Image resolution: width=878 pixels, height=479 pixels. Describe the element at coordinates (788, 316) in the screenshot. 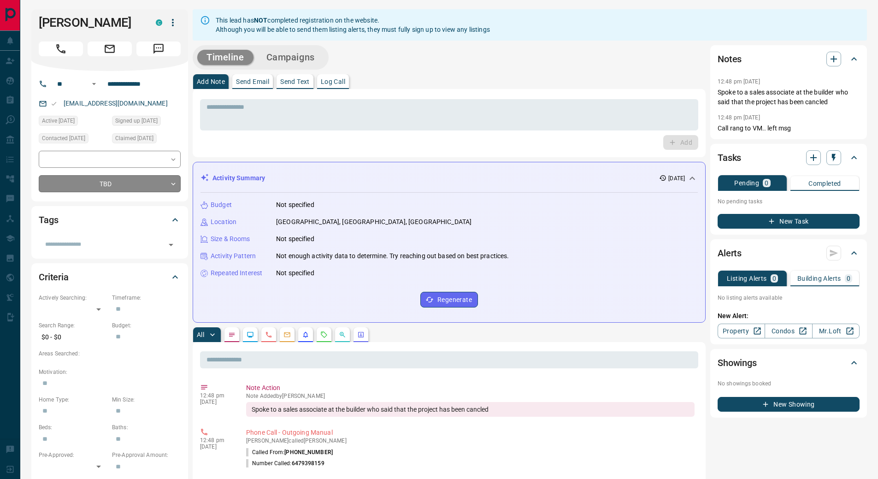

I see `p: New Alert:` at that location.